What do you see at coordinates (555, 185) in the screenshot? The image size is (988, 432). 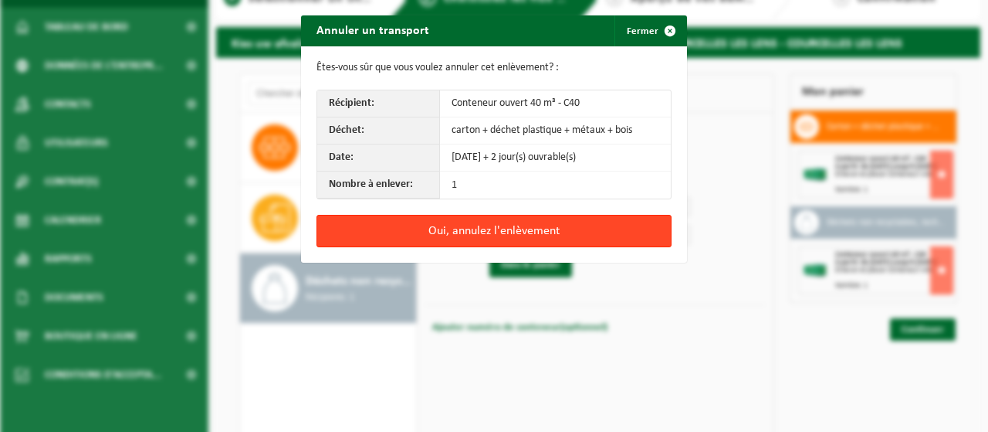 I see `td: 1` at bounding box center [555, 185].